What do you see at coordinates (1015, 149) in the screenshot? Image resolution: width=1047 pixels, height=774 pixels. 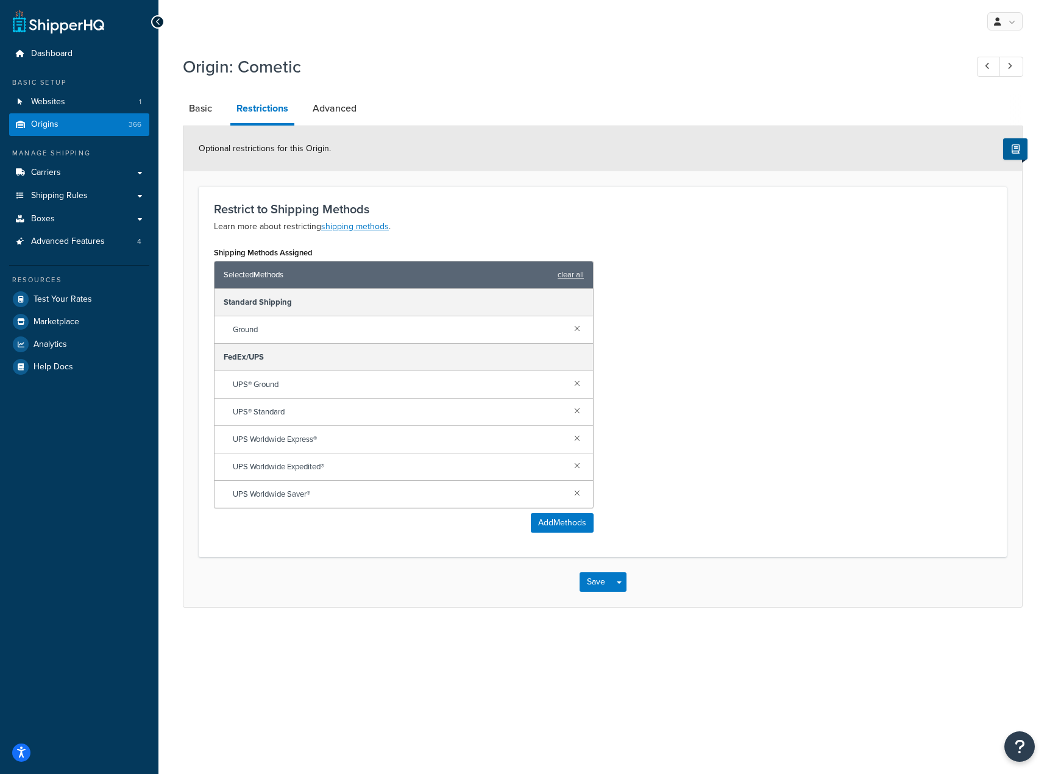 I see `button: Show Help Docs` at bounding box center [1015, 149].